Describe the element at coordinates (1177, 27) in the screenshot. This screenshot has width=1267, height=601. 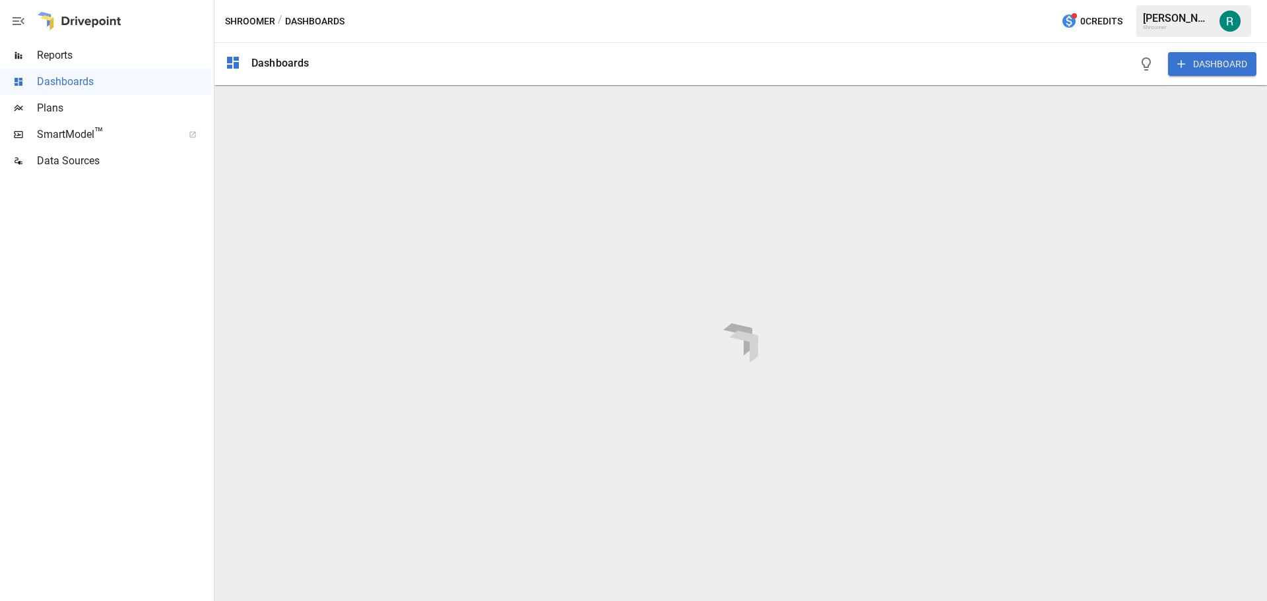
I see `div: Shroomer` at that location.